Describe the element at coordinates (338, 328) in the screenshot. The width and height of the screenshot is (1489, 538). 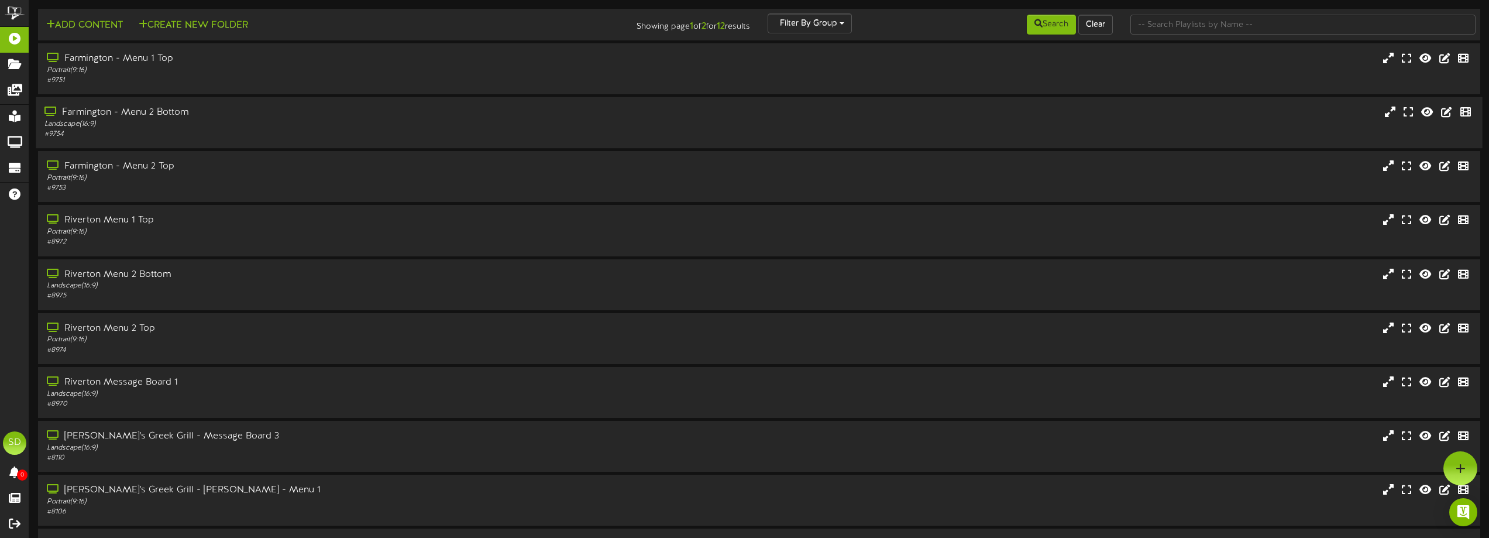
I see `div: Riverton Menu 2 Top` at that location.